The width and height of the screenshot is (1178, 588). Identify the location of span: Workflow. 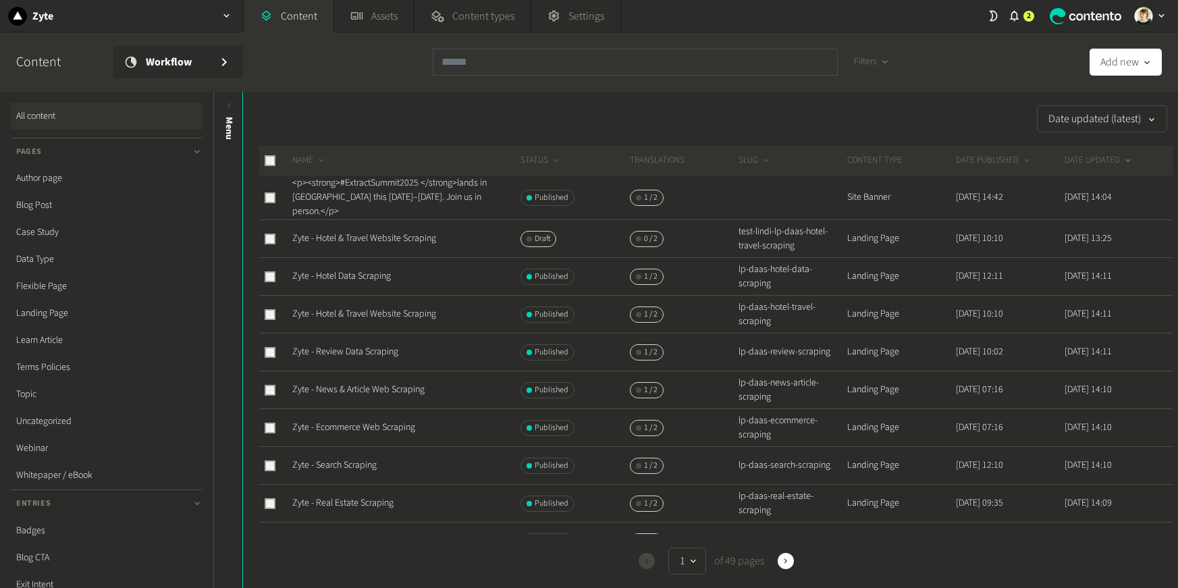
(177, 62).